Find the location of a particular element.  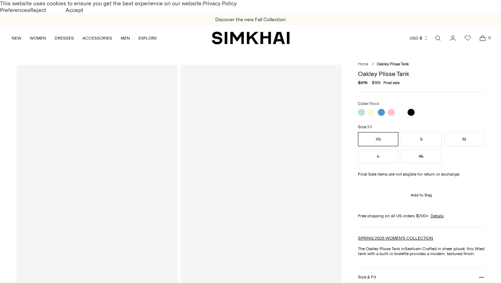

h3: Discover the new Fall Collection is located at coordinates (250, 19).